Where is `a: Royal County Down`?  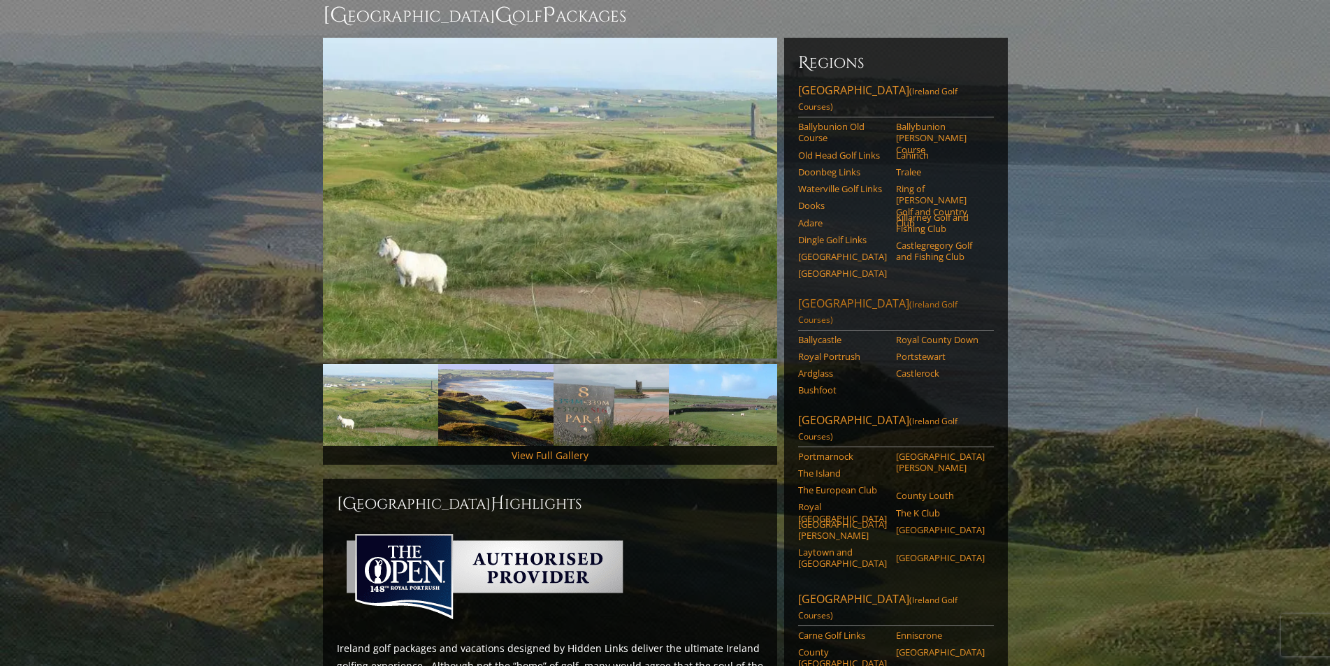
a: Royal County Down is located at coordinates (940, 340).